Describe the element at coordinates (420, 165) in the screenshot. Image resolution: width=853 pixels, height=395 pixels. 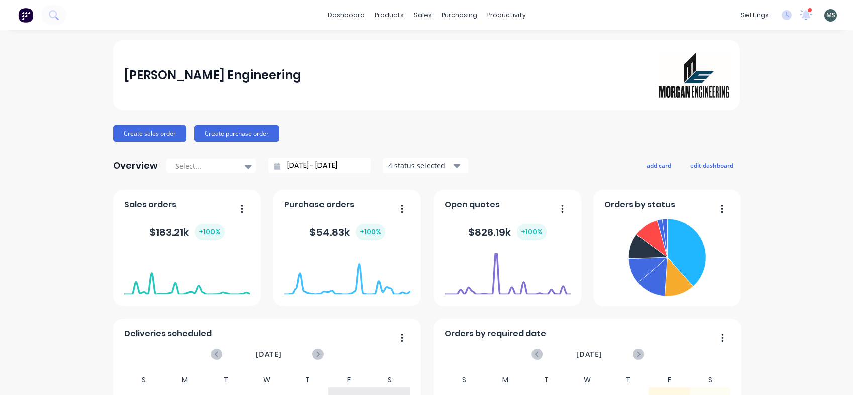
I see `div: 4 status selected` at that location.